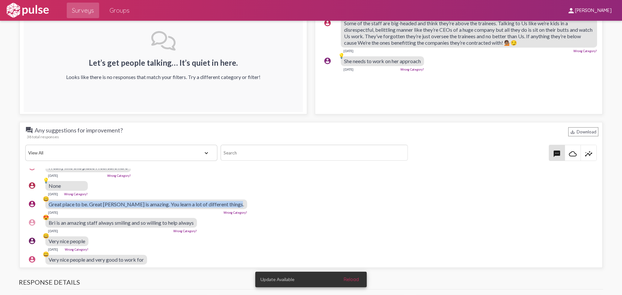 The height and width of the screenshot is (295, 622). Describe the element at coordinates (311, 284) in the screenshot. I see `h3: Response Details` at that location.